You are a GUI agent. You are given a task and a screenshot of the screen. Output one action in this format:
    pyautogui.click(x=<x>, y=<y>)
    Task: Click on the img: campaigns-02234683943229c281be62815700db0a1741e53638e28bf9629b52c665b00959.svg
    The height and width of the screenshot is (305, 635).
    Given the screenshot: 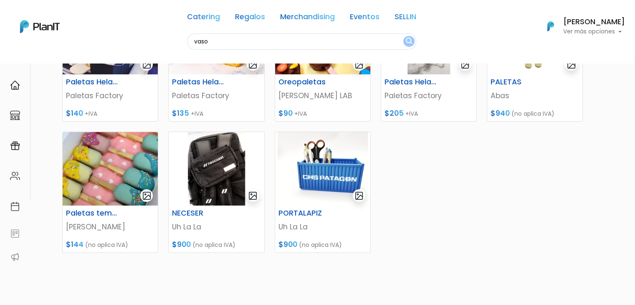 What is the action you would take?
    pyautogui.click(x=15, y=146)
    